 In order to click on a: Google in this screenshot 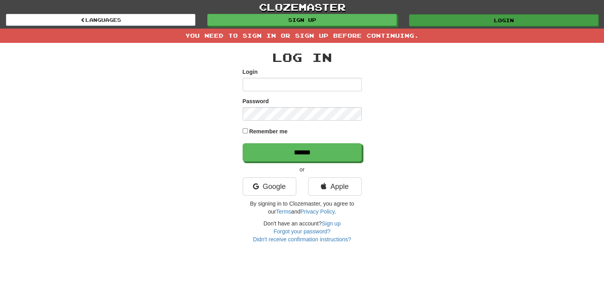, I will do `click(269, 187)`.